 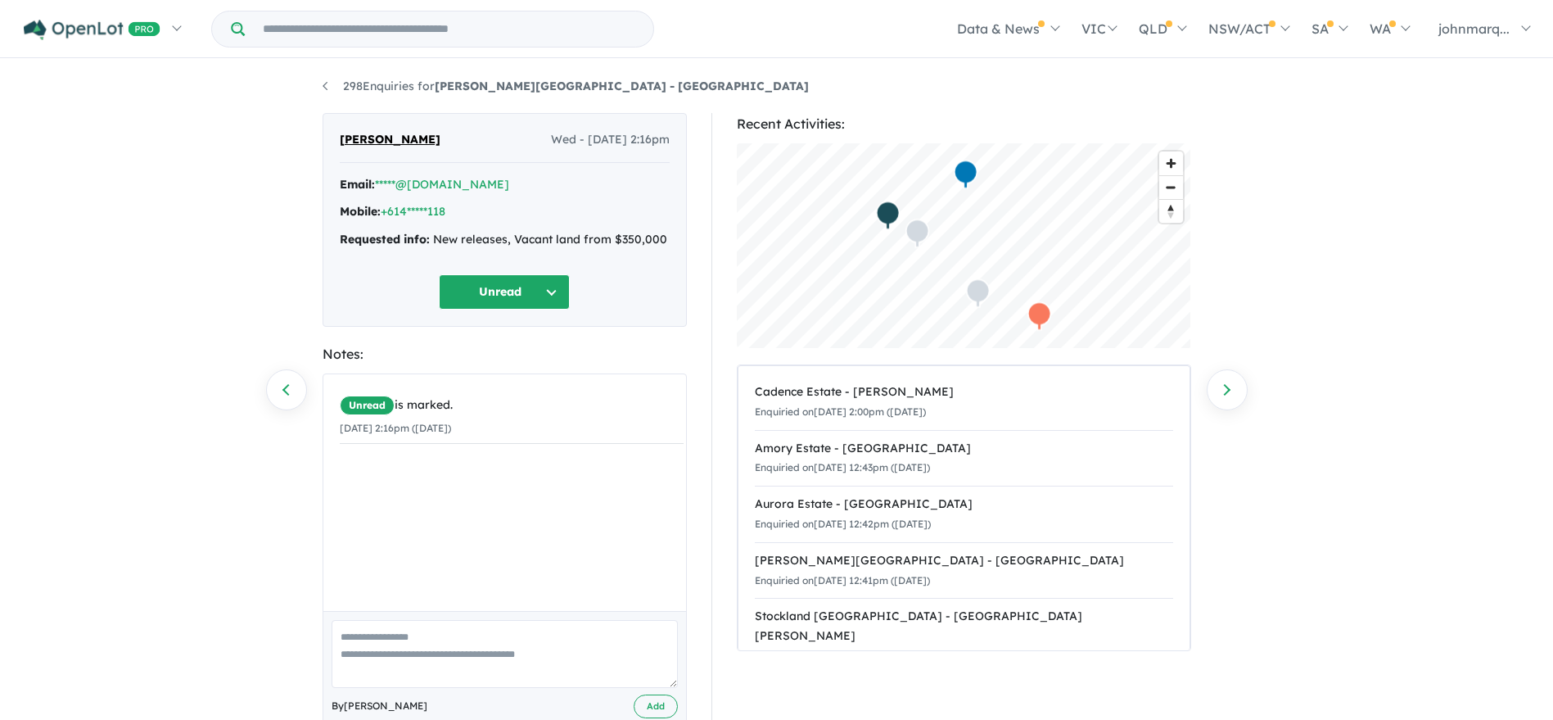 What do you see at coordinates (1171, 163) in the screenshot?
I see `span: Zoom in` at bounding box center [1171, 163].